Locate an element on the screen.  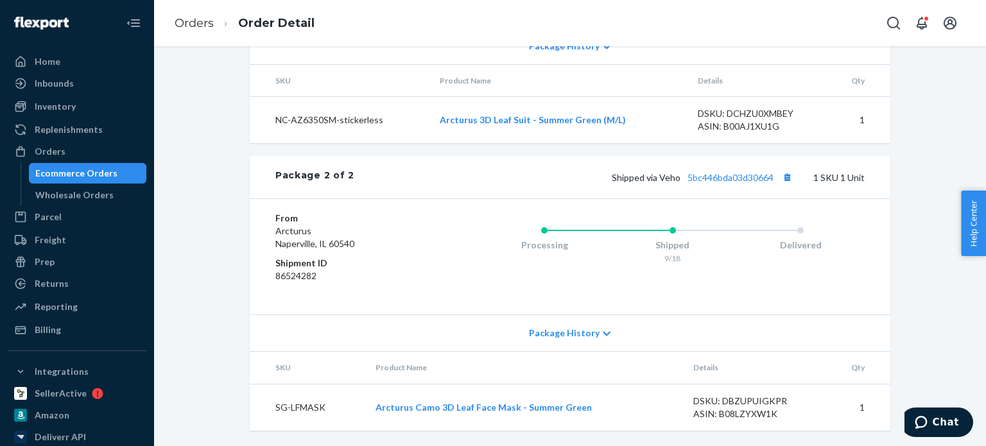
div: Parcel is located at coordinates (48, 217).